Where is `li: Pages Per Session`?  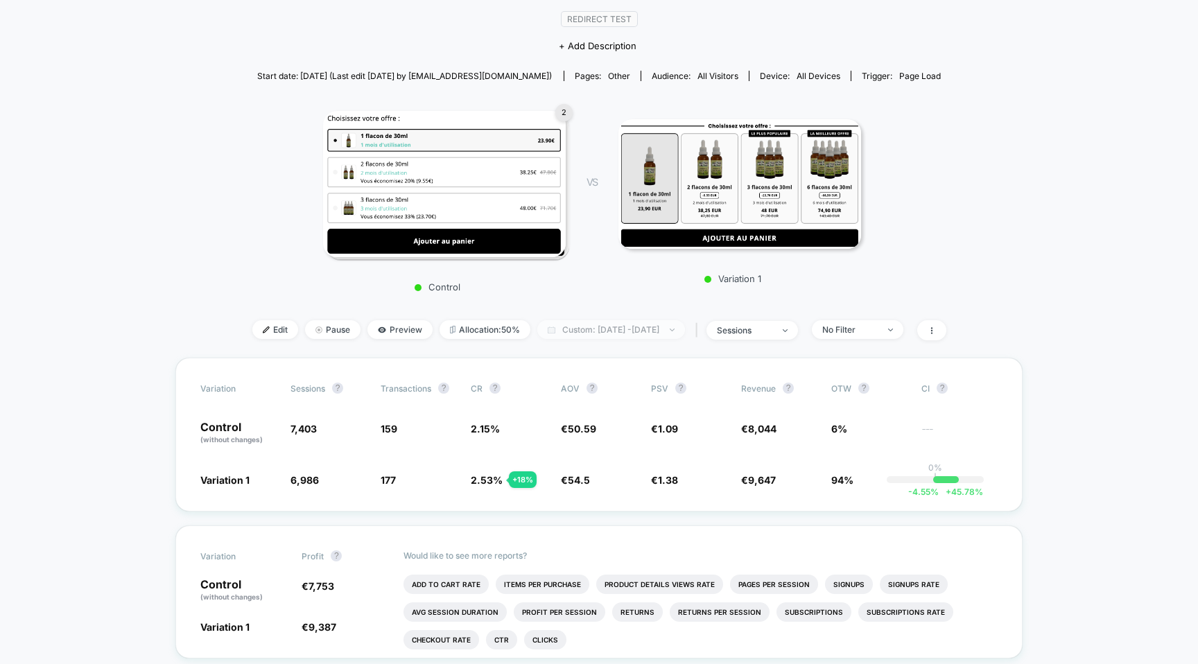 li: Pages Per Session is located at coordinates (774, 585).